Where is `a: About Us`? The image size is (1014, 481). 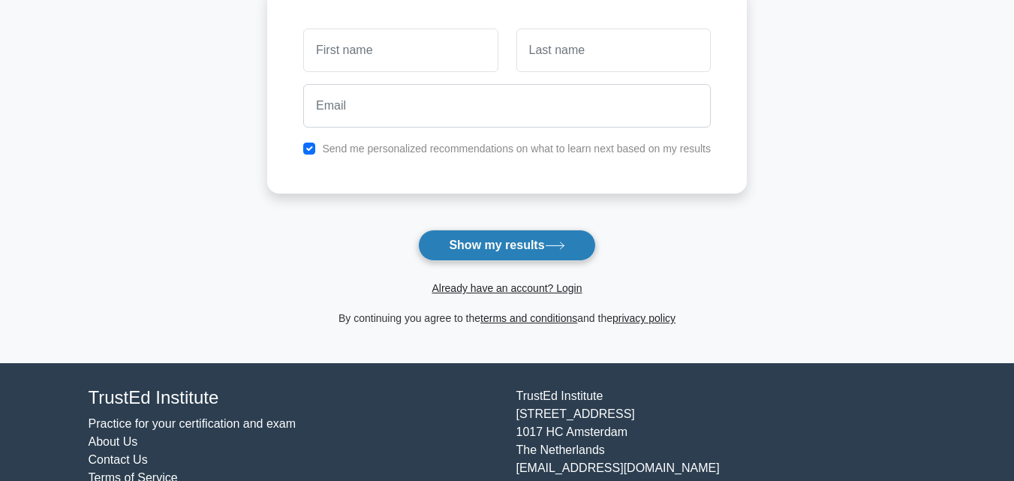
a: About Us is located at coordinates (113, 441).